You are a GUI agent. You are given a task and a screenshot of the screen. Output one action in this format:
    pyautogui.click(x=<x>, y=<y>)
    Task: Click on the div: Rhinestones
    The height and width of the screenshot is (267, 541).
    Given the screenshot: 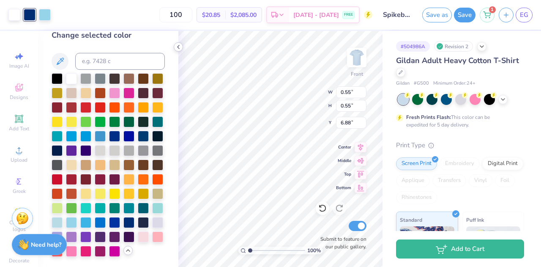 What is the action you would take?
    pyautogui.click(x=417, y=198)
    